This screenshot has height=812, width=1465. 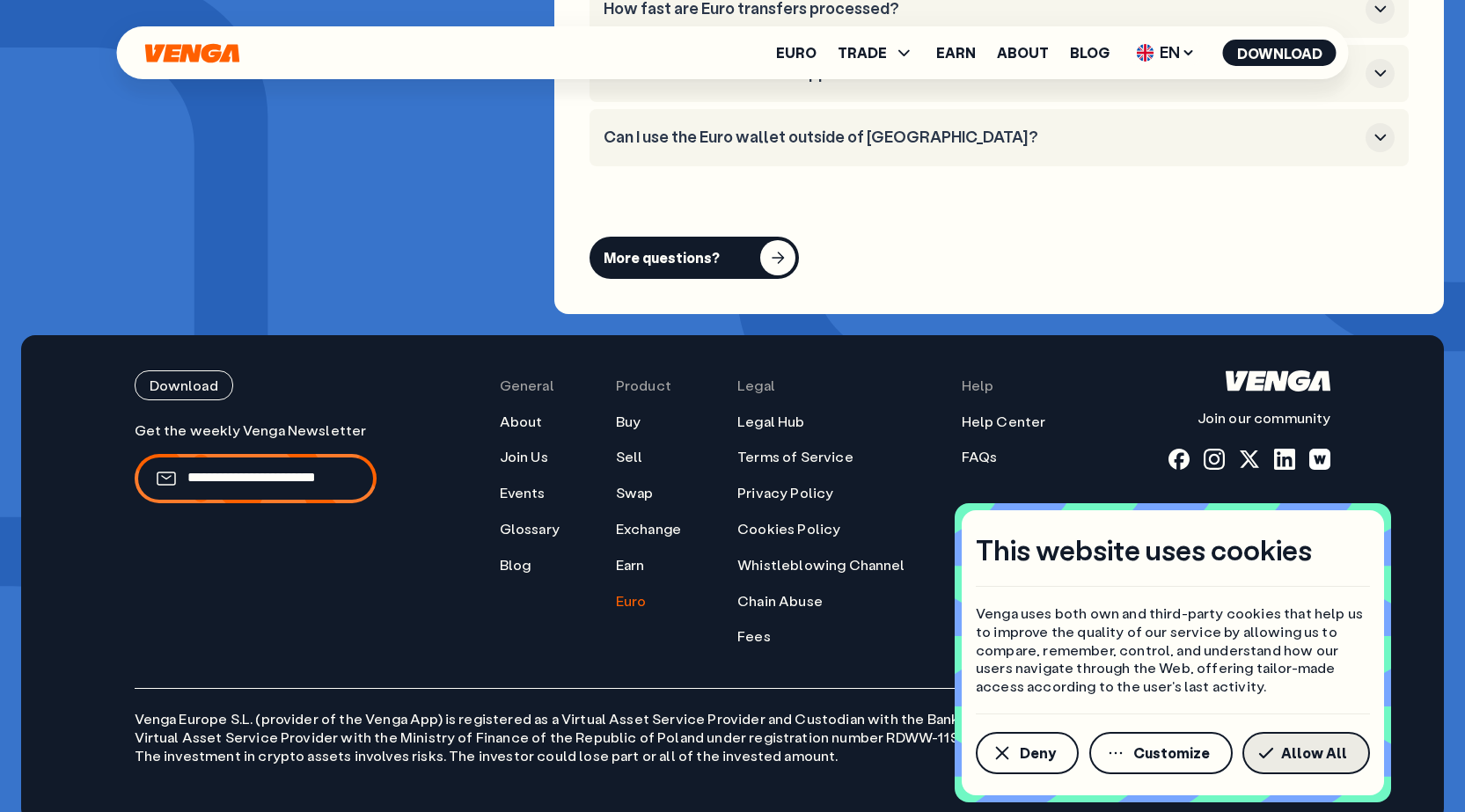 I want to click on button: Allow All, so click(x=1306, y=753).